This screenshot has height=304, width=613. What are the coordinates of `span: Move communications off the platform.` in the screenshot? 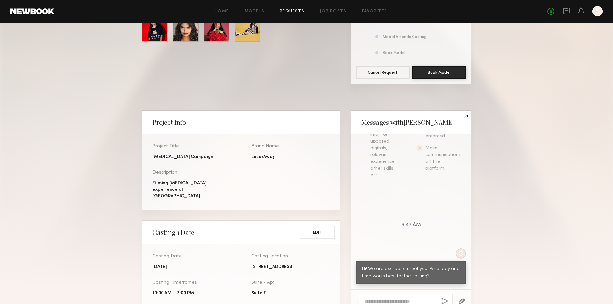 It's located at (443, 158).